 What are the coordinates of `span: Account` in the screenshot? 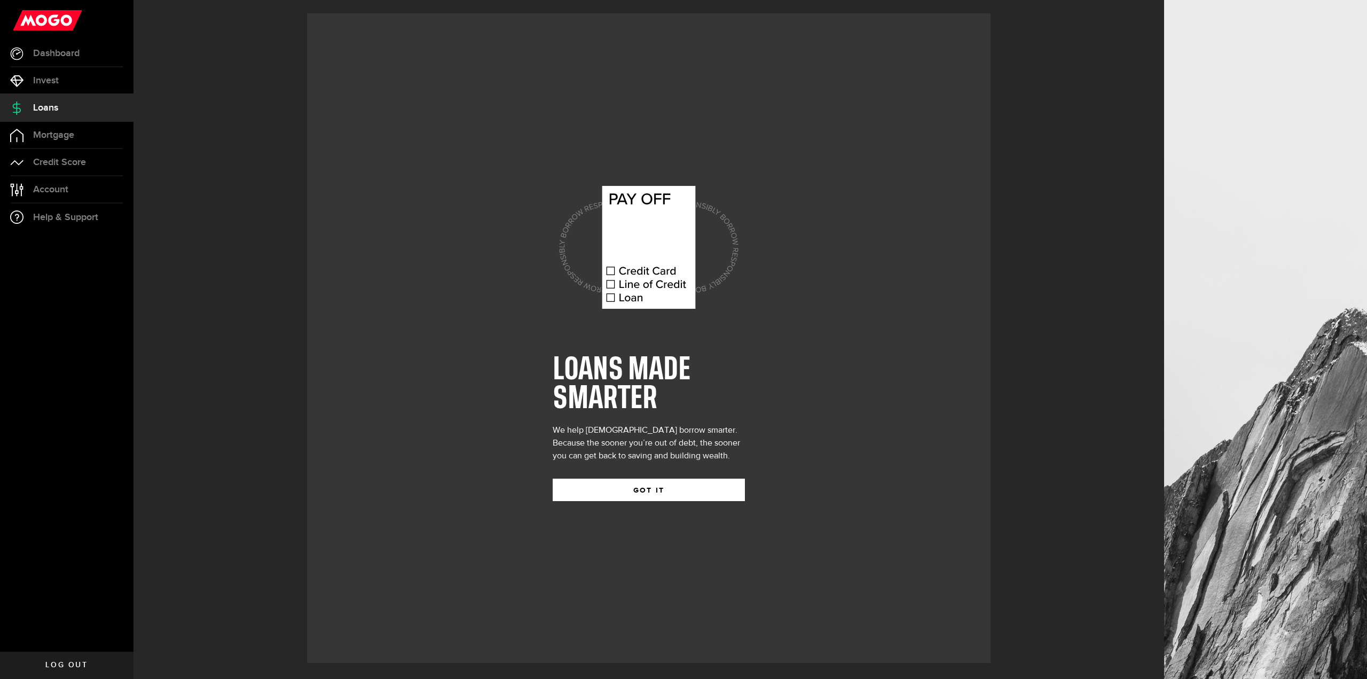 It's located at (51, 190).